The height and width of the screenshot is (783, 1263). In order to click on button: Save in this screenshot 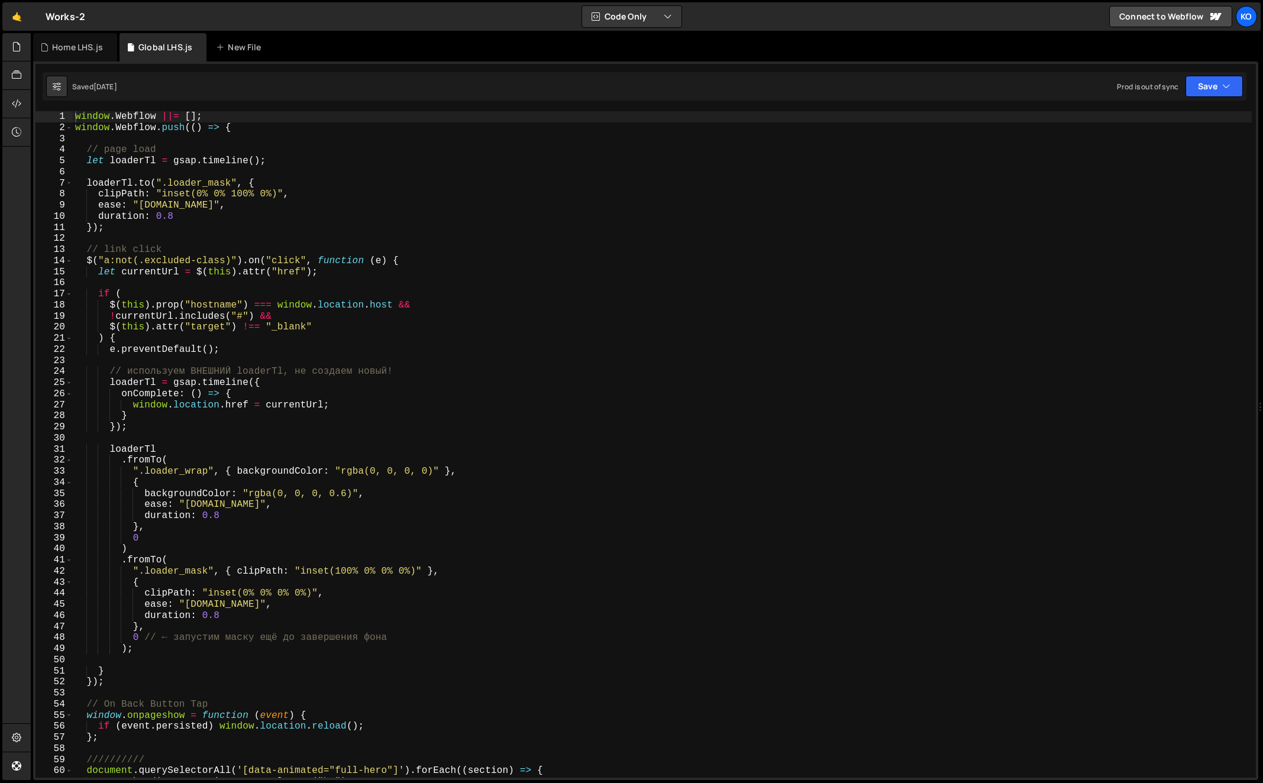, I will do `click(1214, 86)`.